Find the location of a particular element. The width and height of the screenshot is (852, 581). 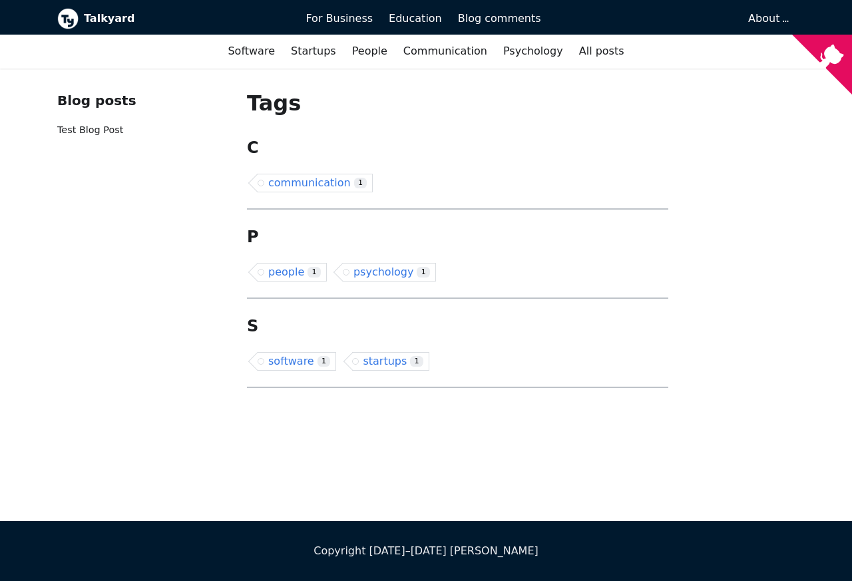

nav: Blog recent posts navigation is located at coordinates (141, 119).